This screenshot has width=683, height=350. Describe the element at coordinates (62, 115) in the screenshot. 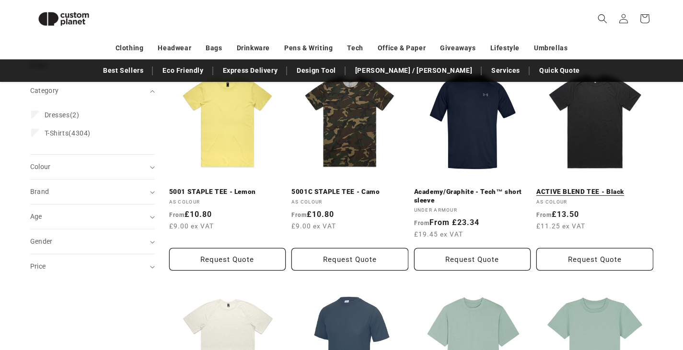

I see `span: (2)` at that location.